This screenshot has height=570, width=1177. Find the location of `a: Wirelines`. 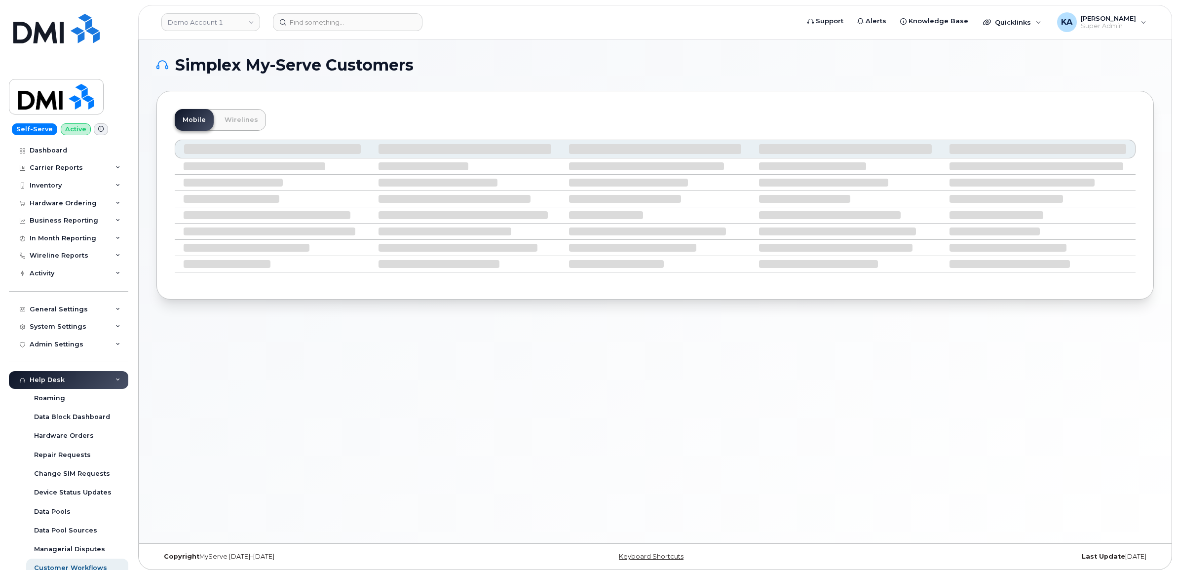

a: Wirelines is located at coordinates (241, 120).